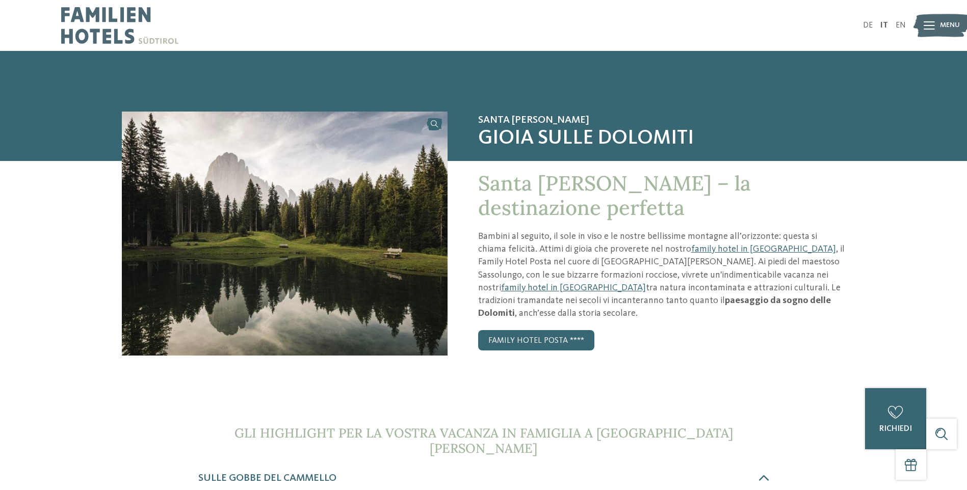 This screenshot has width=967, height=490. I want to click on span: Gioia sulle Dolomiti, so click(662, 139).